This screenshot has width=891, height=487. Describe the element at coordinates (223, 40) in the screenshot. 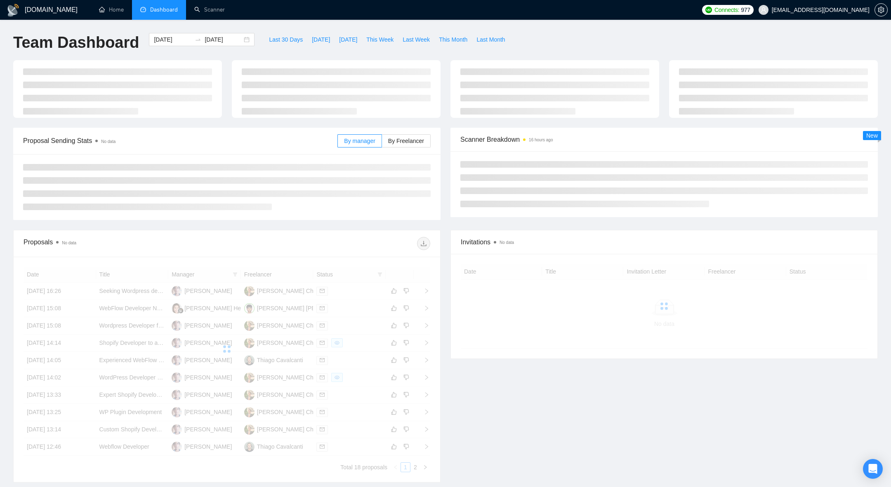

I see `input: End date` at that location.